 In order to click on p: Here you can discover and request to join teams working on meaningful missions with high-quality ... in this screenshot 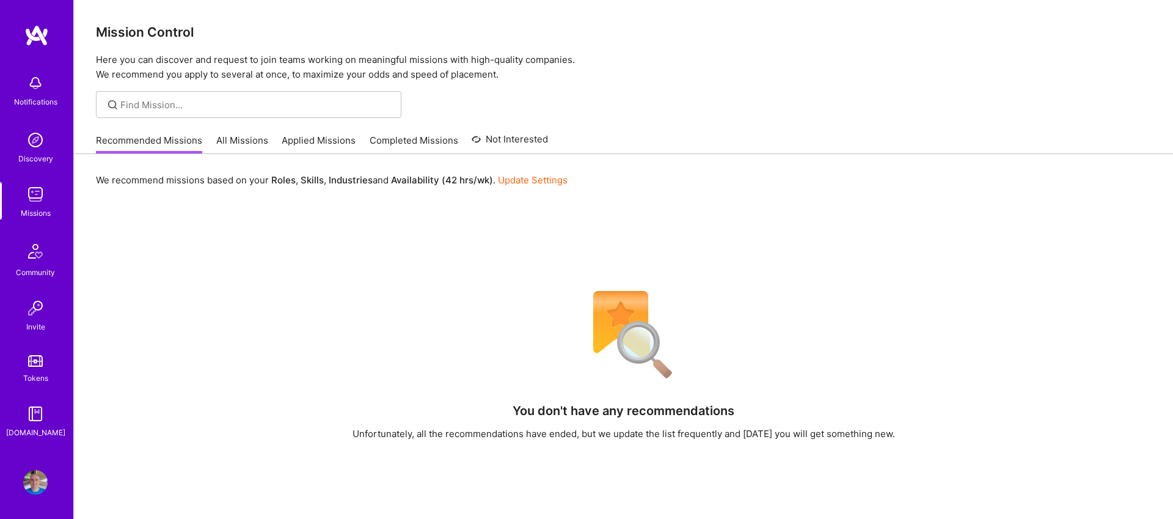, I will do `click(623, 67)`.